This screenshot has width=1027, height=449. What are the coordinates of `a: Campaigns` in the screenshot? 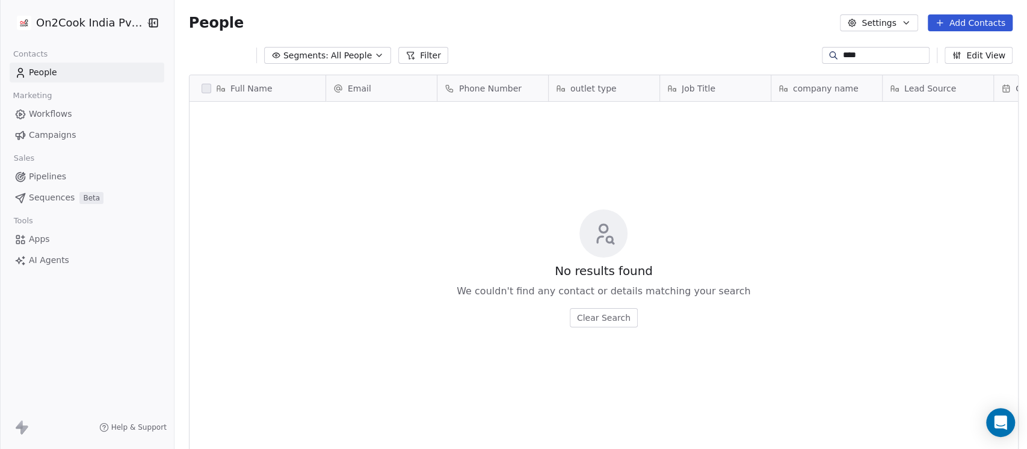 It's located at (87, 135).